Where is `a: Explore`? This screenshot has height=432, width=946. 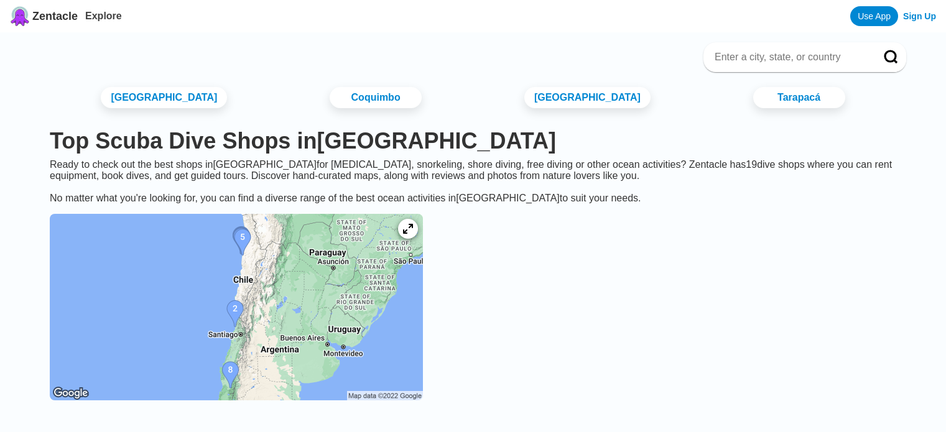
a: Explore is located at coordinates (103, 16).